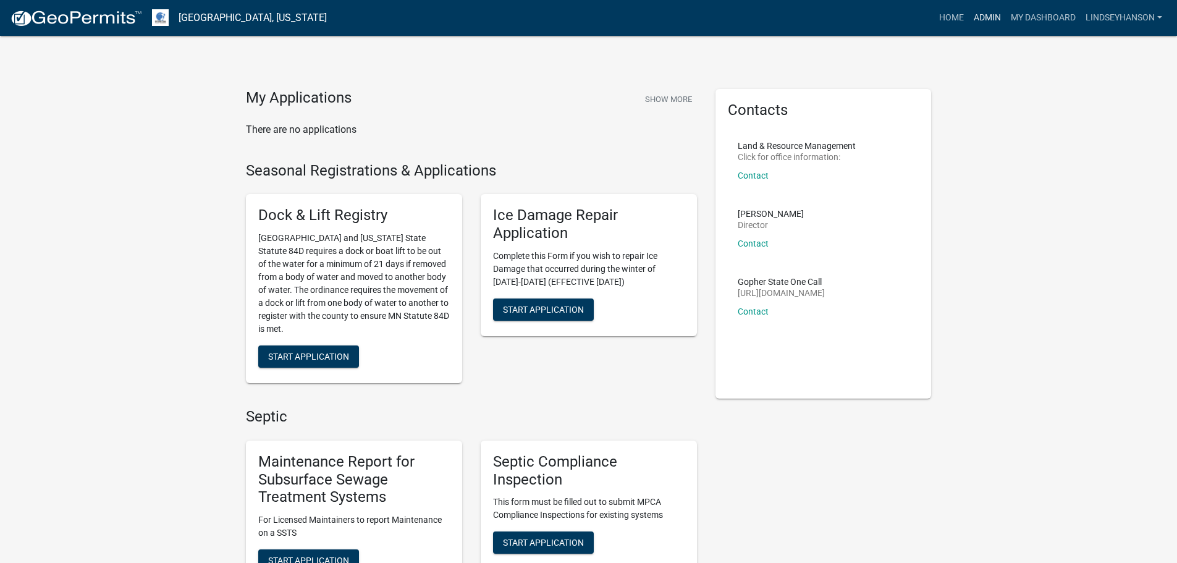 The image size is (1177, 563). What do you see at coordinates (771, 225) in the screenshot?
I see `p: Director` at bounding box center [771, 225].